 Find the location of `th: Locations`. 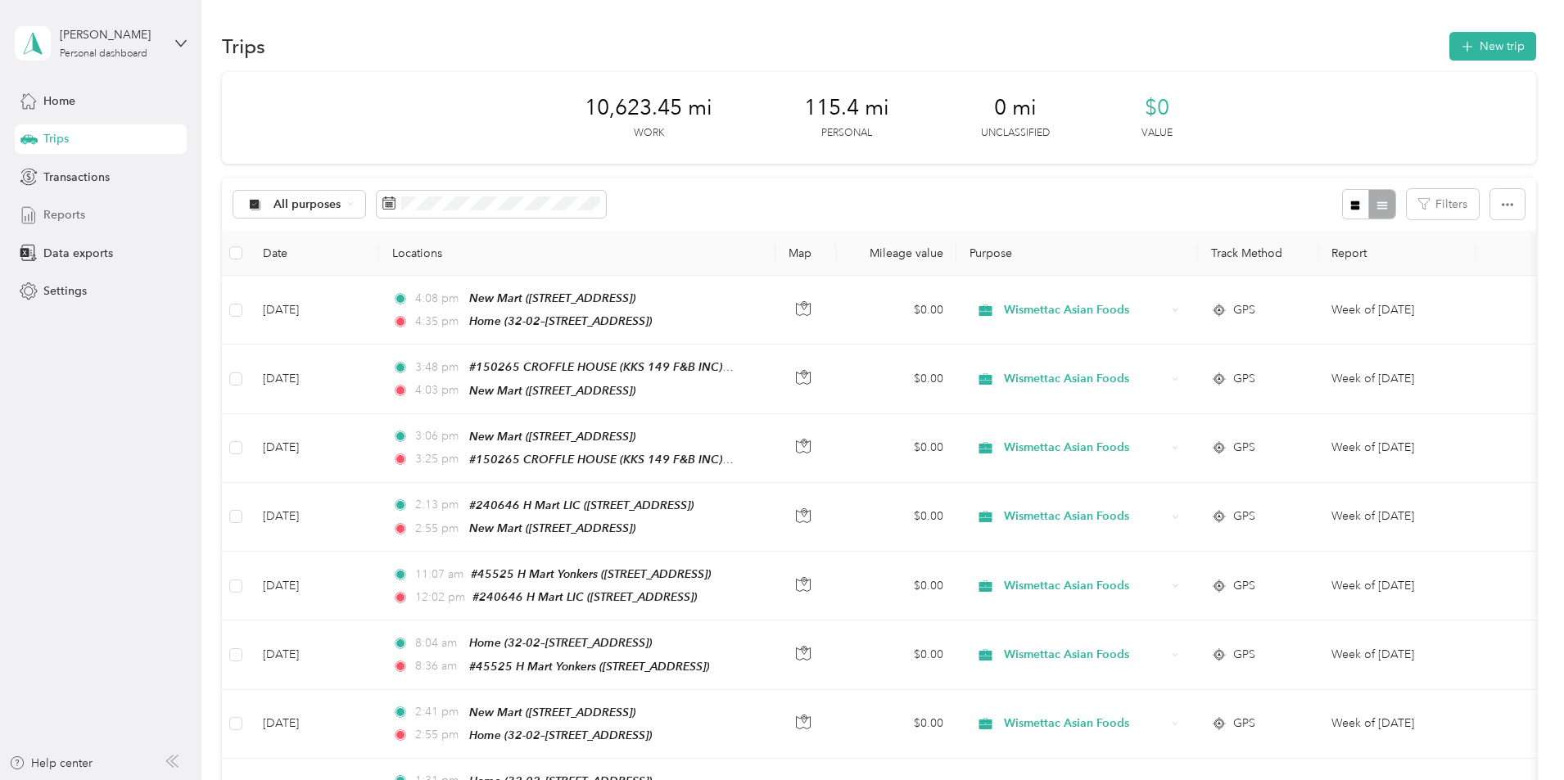

th: Locations is located at coordinates (577, 253).